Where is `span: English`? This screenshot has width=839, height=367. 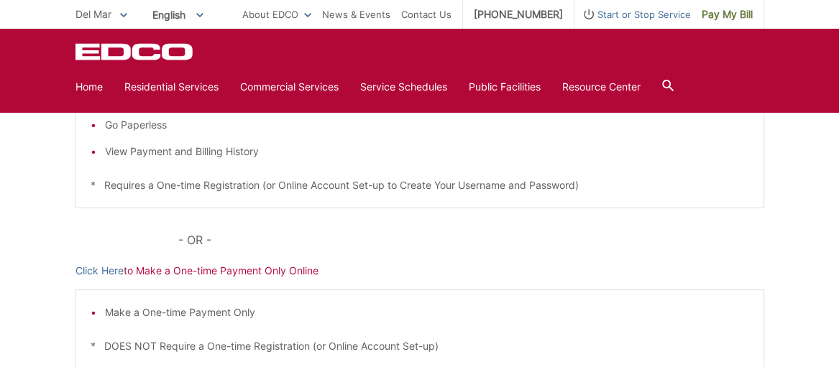
span: English is located at coordinates (178, 14).